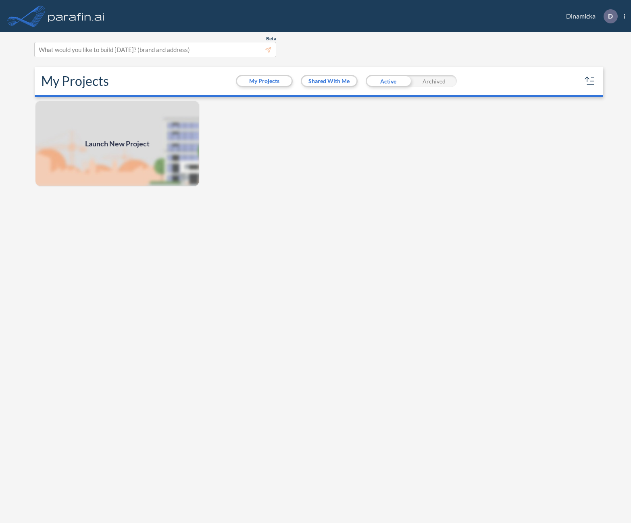 The width and height of the screenshot is (631, 523). I want to click on div: Archived, so click(434, 81).